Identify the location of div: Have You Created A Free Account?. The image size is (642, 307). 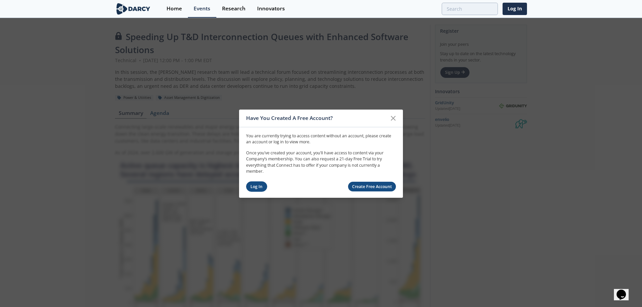
(316, 118).